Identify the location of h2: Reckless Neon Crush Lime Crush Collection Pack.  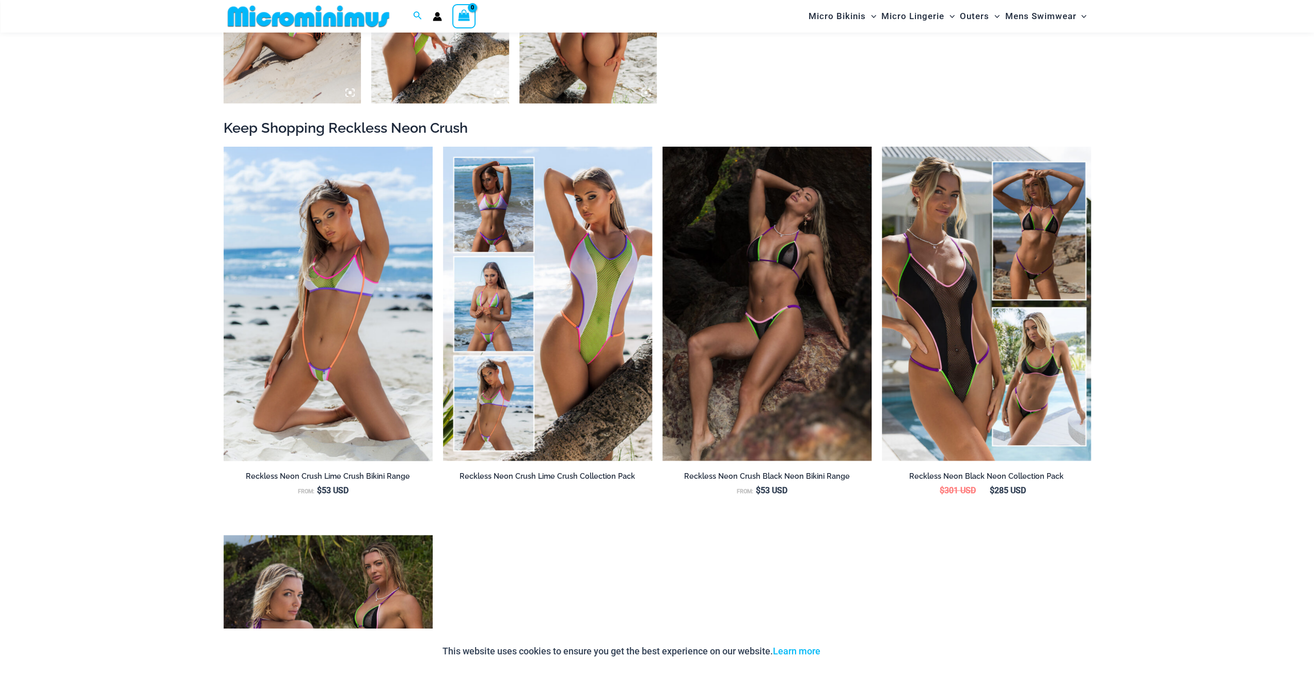
(547, 476).